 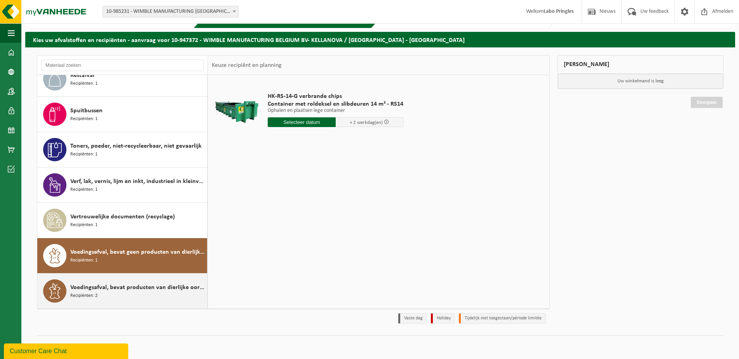 I want to click on span: Recipiënten: 2, so click(x=84, y=296).